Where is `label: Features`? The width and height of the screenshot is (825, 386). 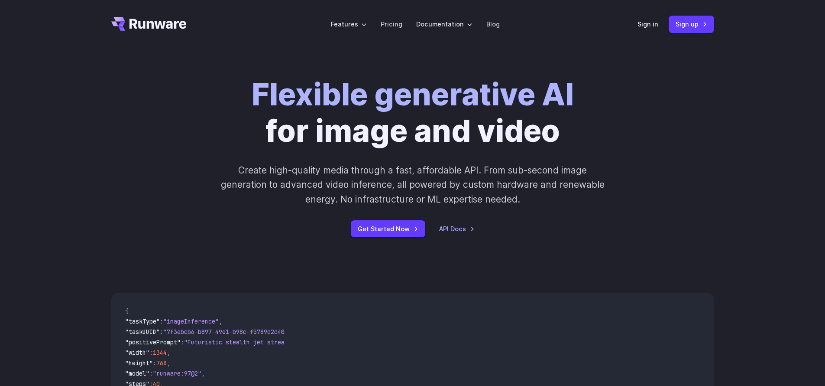 label: Features is located at coordinates (349, 24).